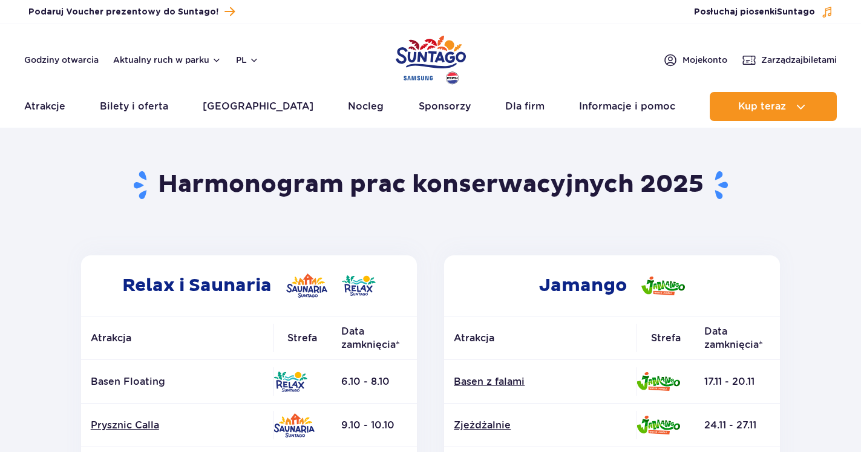 The image size is (861, 452). I want to click on a: Nocleg, so click(365, 106).